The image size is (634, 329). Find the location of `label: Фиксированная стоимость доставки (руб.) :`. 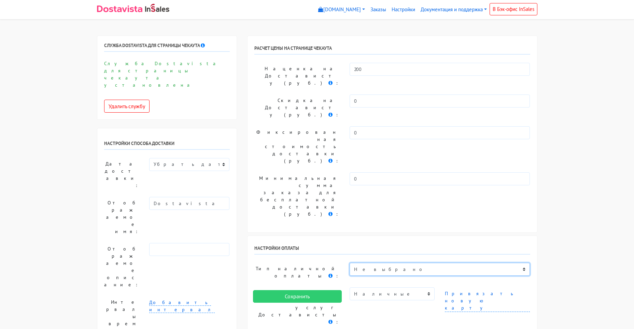

label: Фиксированная стоимость доставки (руб.) : is located at coordinates (297, 146).